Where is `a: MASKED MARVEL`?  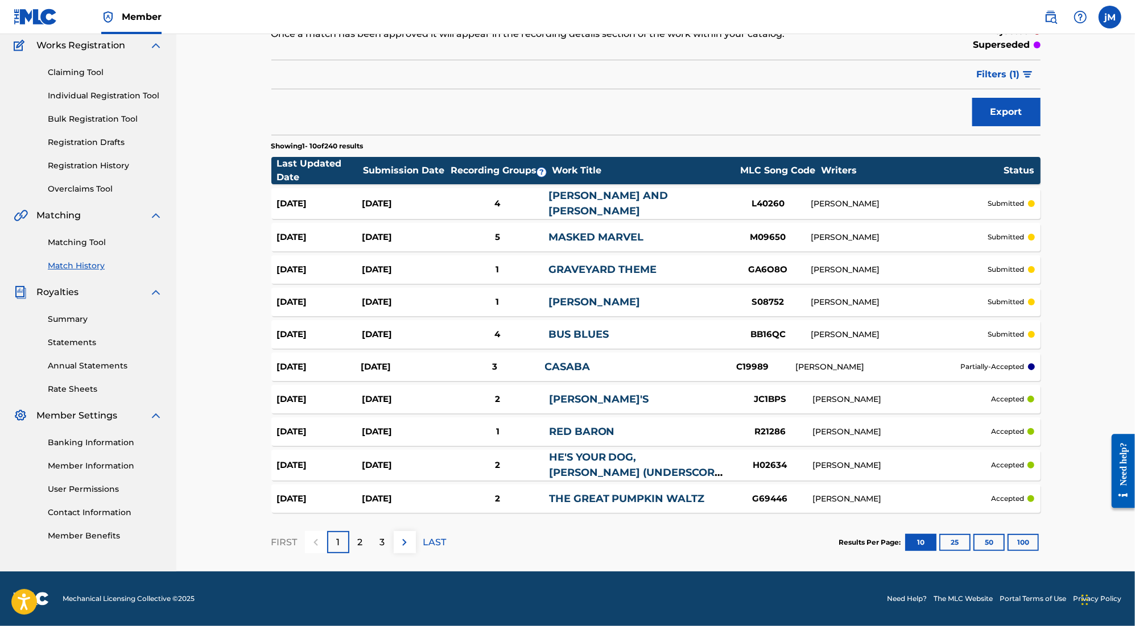
a: MASKED MARVEL is located at coordinates (595, 237).